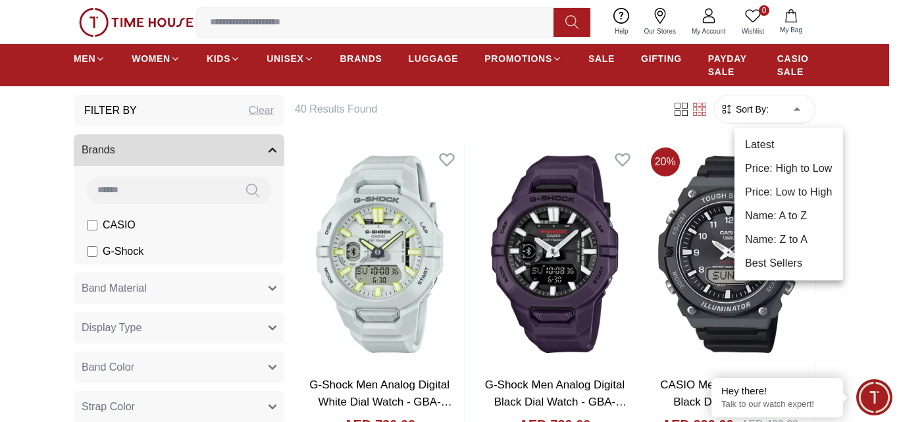 This screenshot has width=899, height=422. Describe the element at coordinates (789, 240) in the screenshot. I see `li: Name: Z to A` at that location.